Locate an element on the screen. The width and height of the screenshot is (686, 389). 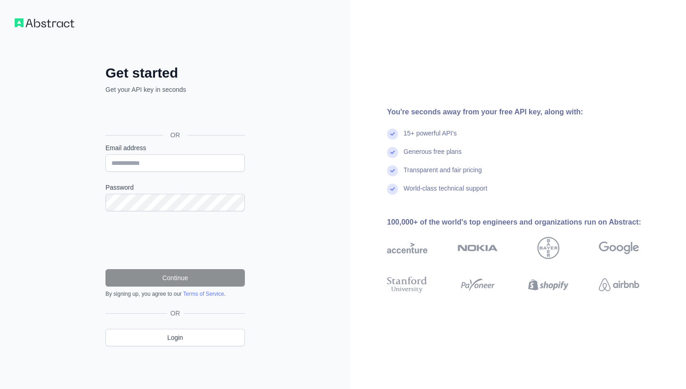
div: By signing up, you agree to our . is located at coordinates (175, 294).